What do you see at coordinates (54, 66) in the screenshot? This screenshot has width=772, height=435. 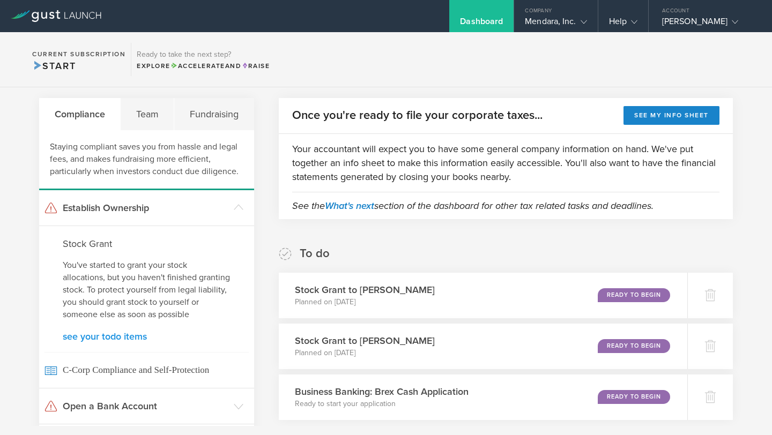 I see `span: Start` at bounding box center [54, 66].